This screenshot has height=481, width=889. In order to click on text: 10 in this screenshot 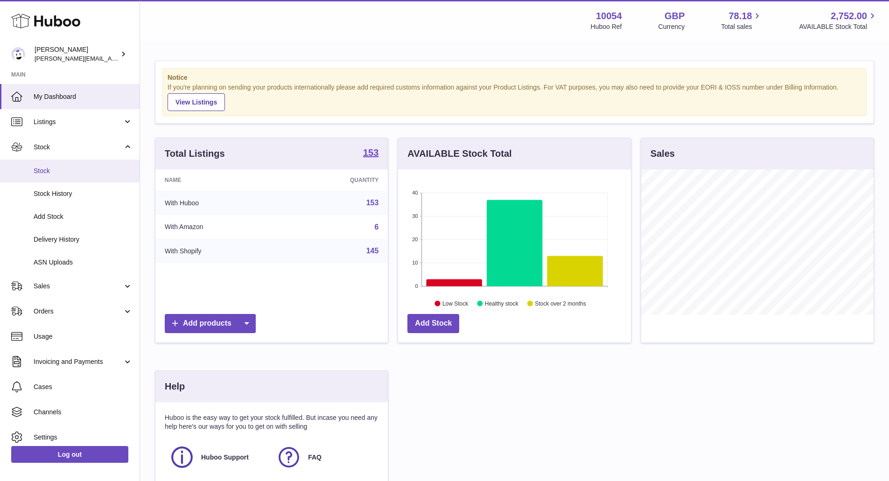, I will do `click(415, 263)`.